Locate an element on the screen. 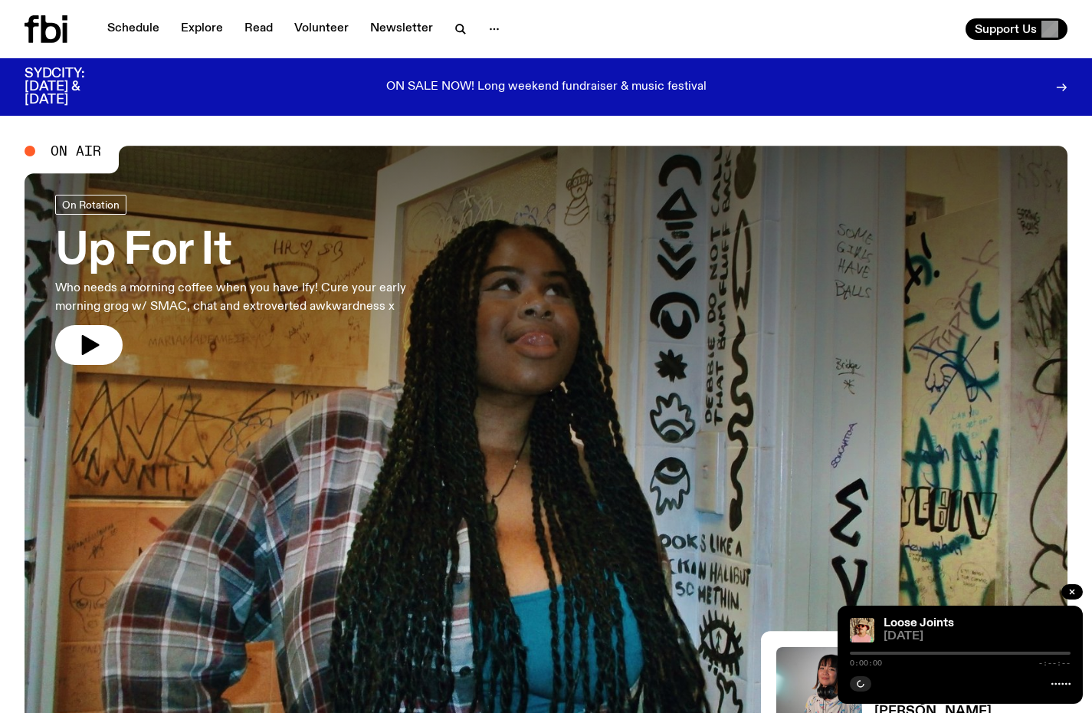 This screenshot has height=713, width=1092. p: ON SALE NOW! Long weekend fundraiser & music festival is located at coordinates (546, 87).